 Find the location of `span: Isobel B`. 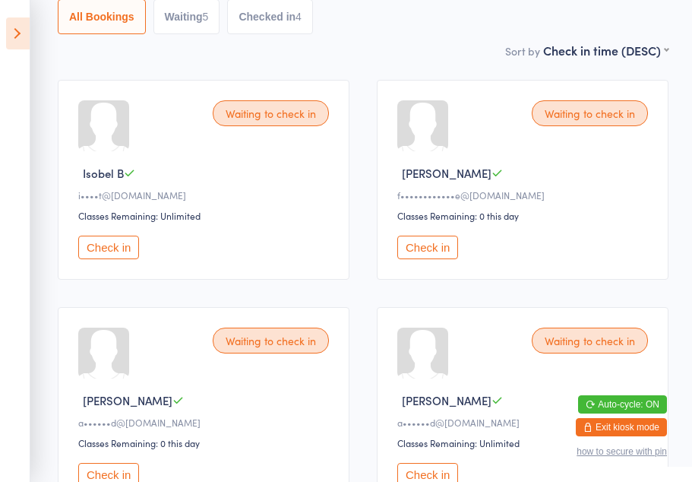

span: Isobel B is located at coordinates (103, 173).